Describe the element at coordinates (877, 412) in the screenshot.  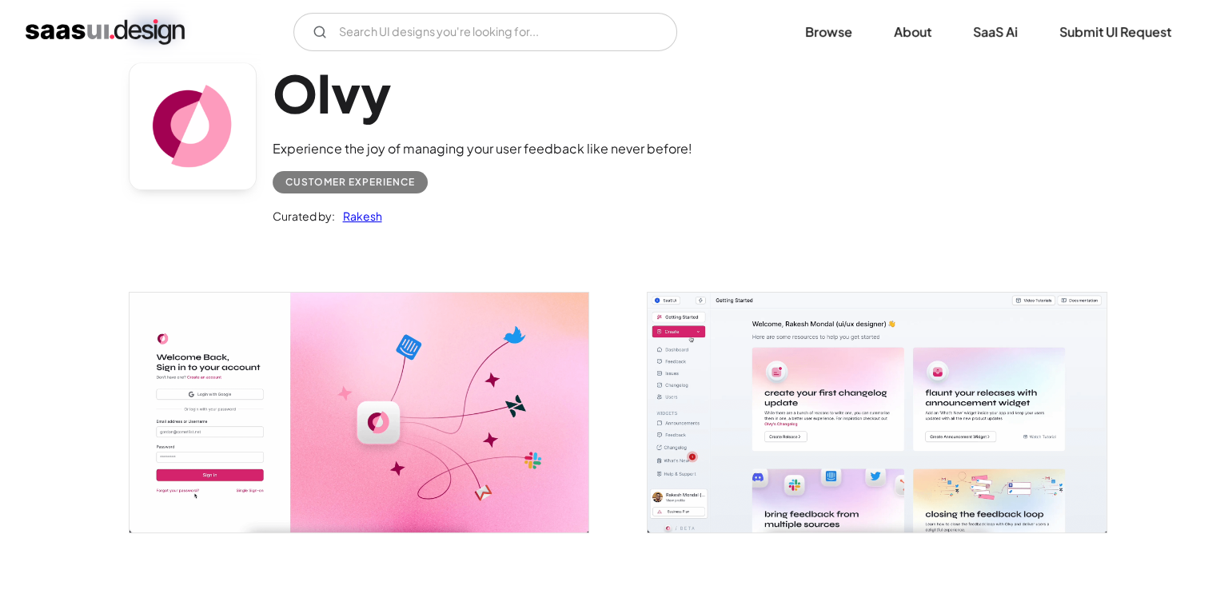
I see `img: 64151e20babae48621cbc73d_Olvy%20Getting%20Started.png` at that location.